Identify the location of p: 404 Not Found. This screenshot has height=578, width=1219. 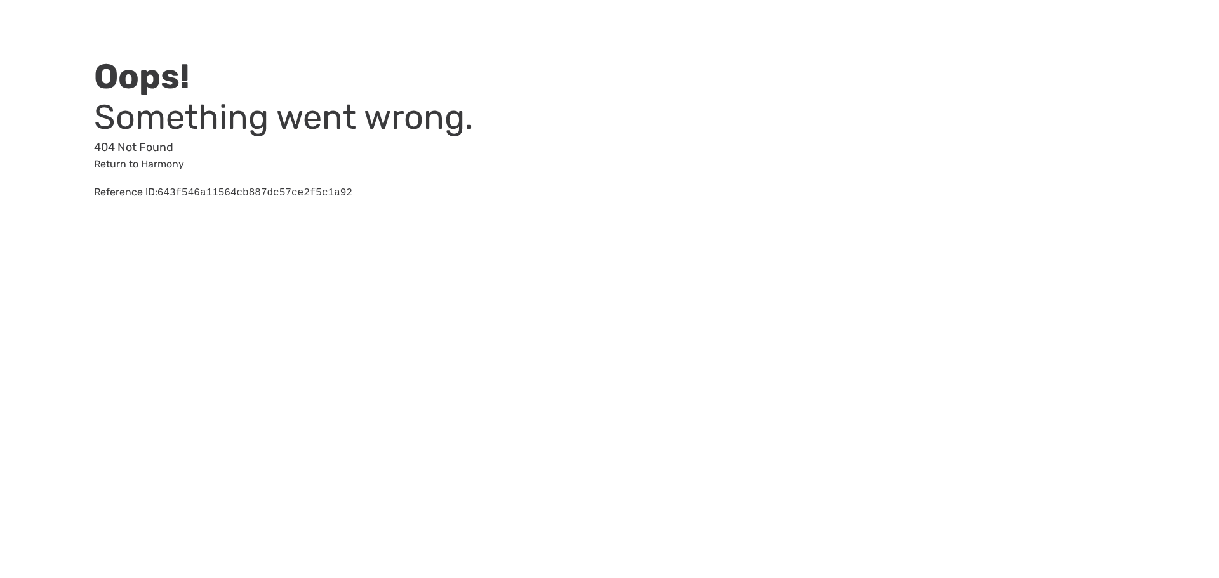
(328, 147).